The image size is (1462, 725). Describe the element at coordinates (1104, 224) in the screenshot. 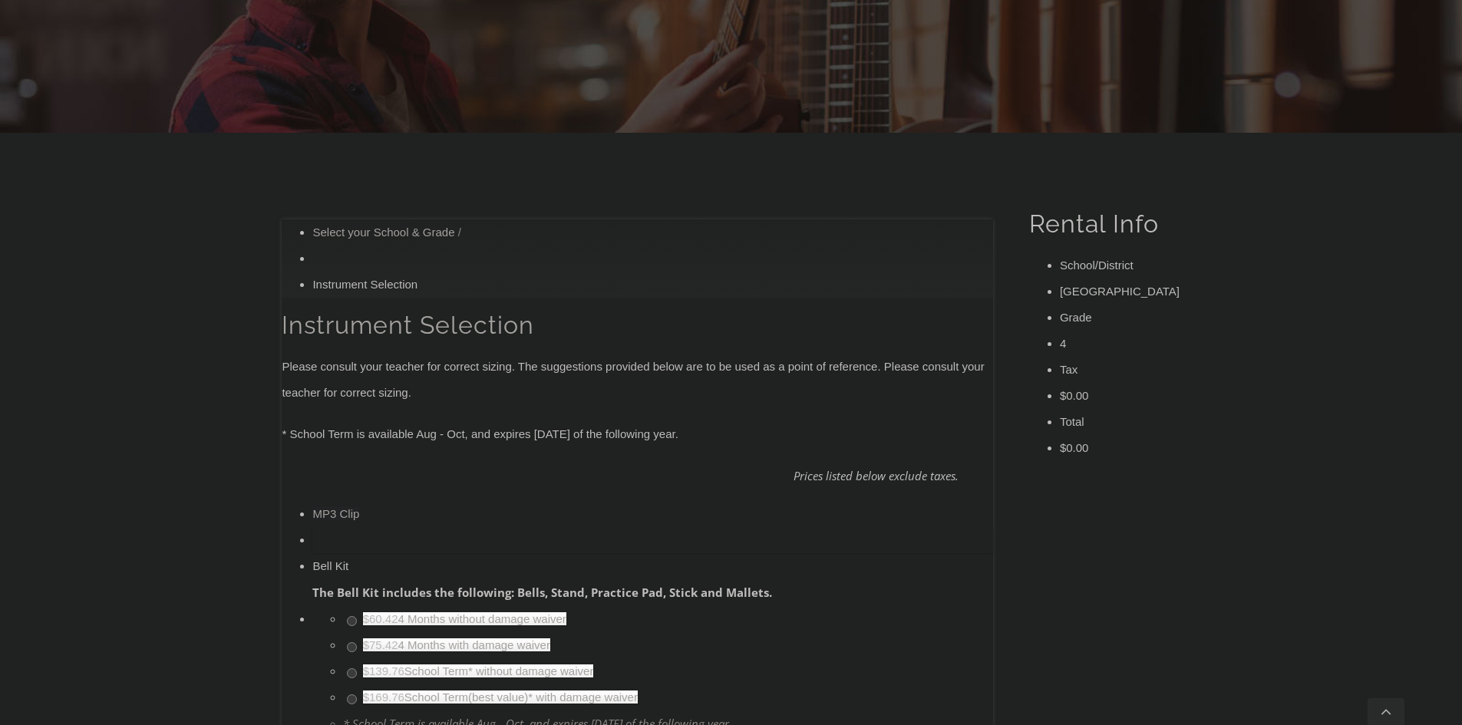

I see `h2: Rental Info` at that location.